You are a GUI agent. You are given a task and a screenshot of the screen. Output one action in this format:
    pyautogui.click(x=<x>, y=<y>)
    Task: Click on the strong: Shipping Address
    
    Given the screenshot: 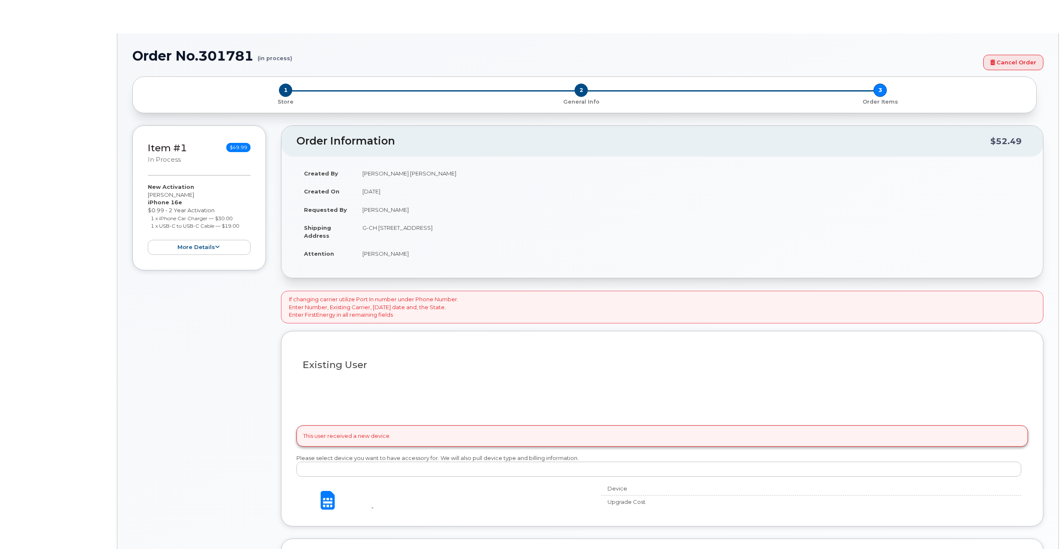 What is the action you would take?
    pyautogui.click(x=317, y=231)
    